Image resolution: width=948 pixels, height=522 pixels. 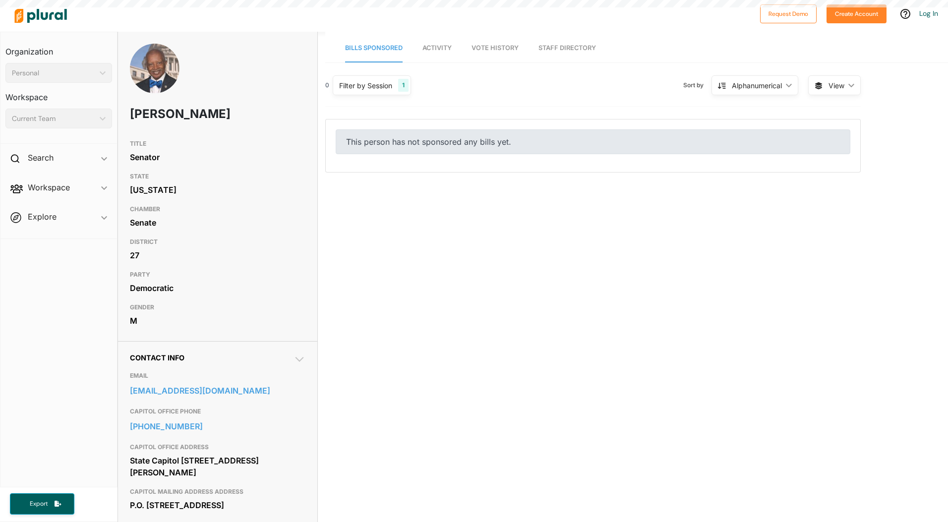 What do you see at coordinates (218, 321) in the screenshot?
I see `div: M` at bounding box center [218, 321].